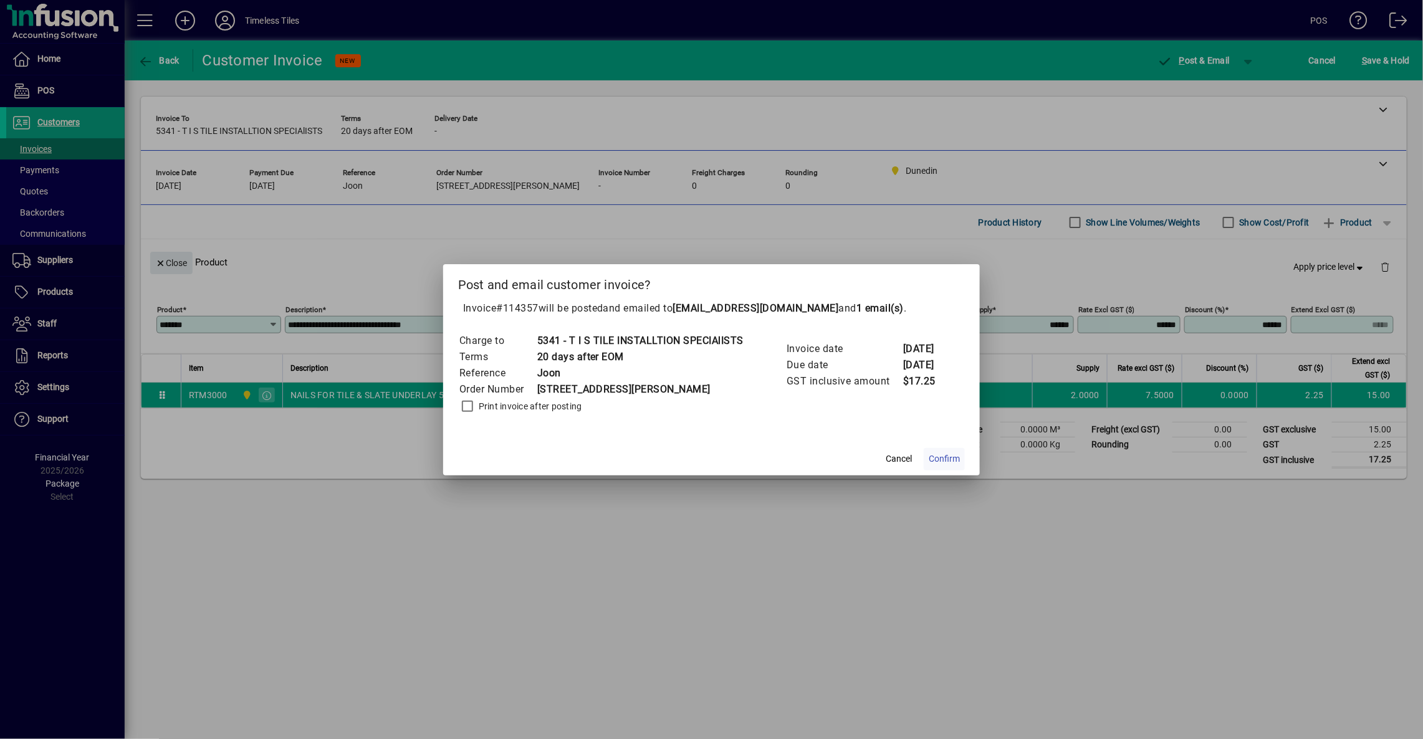  What do you see at coordinates (944, 459) in the screenshot?
I see `span: Confirm` at bounding box center [944, 459].